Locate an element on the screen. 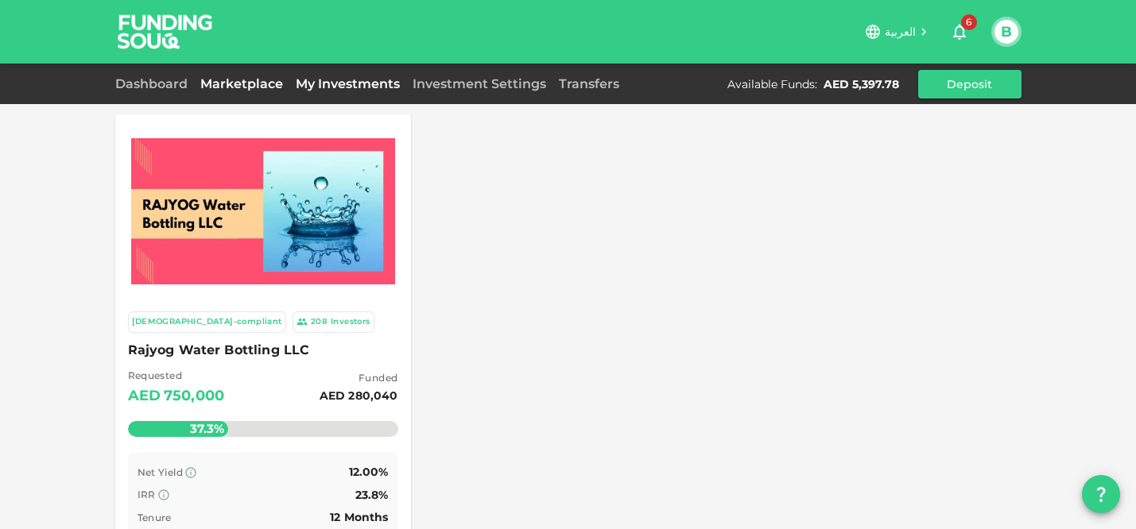  span: 6 is located at coordinates (969, 22).